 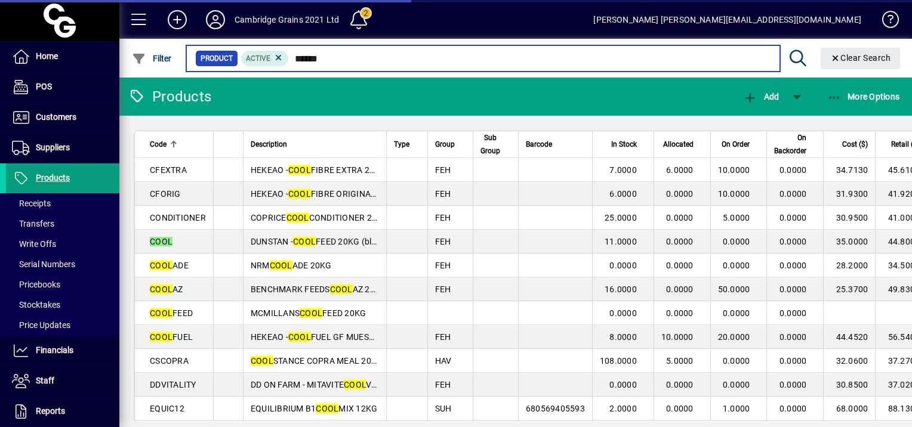 What do you see at coordinates (407, 144) in the screenshot?
I see `div: Type` at bounding box center [407, 144].